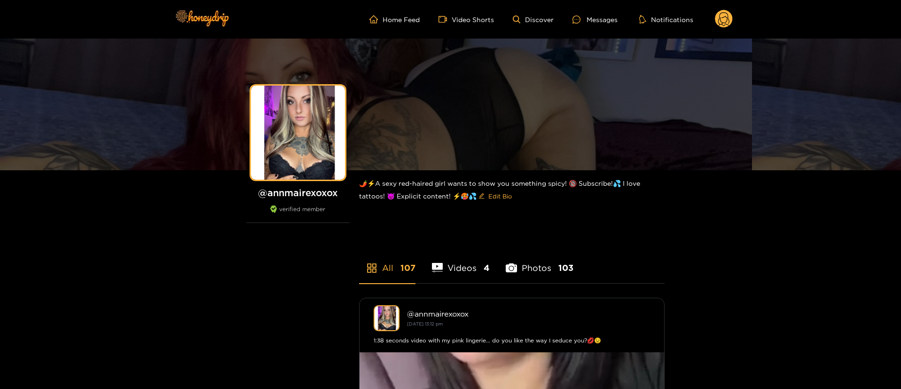  What do you see at coordinates (486, 267) in the screenshot?
I see `span: 4` at bounding box center [486, 267].